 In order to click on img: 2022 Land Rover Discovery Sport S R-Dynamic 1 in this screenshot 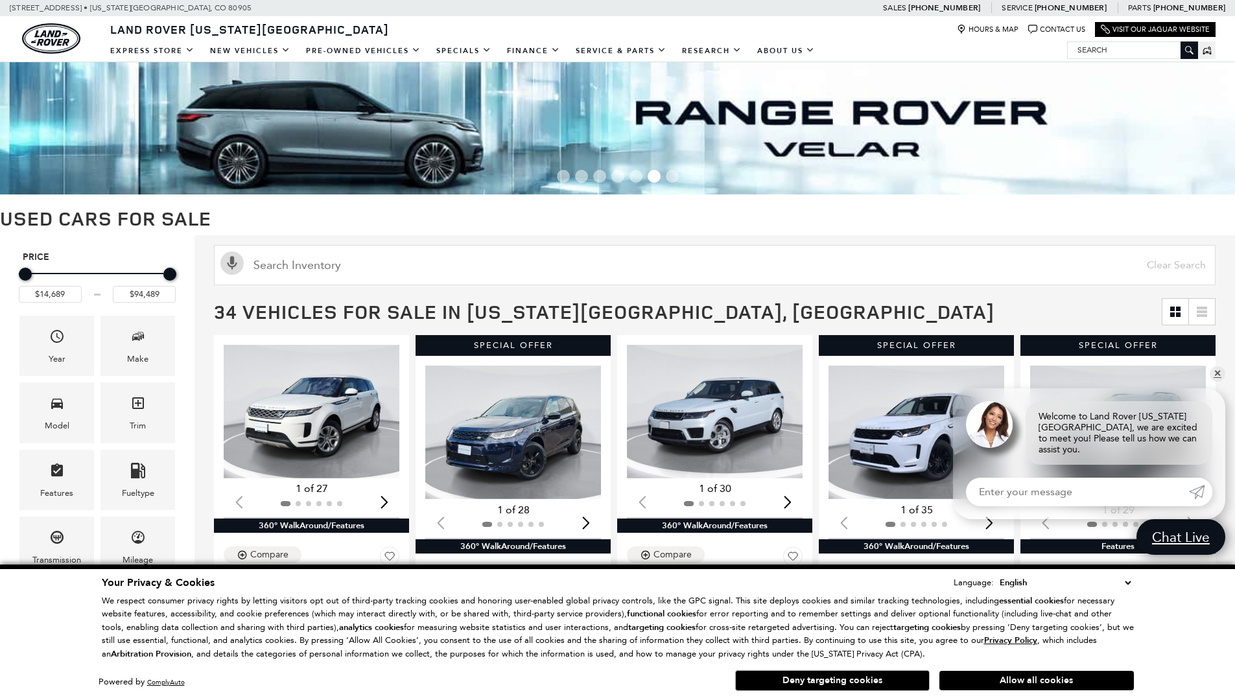, I will do `click(514, 432)`.